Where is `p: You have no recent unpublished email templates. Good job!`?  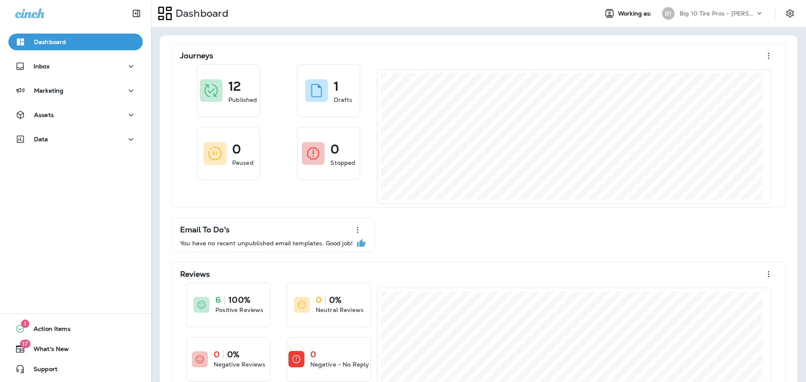
p: You have no recent unpublished email templates. Good job! is located at coordinates (266, 243).